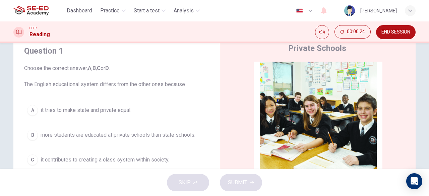  Describe the element at coordinates (33, 135) in the screenshot. I see `div: B` at that location.